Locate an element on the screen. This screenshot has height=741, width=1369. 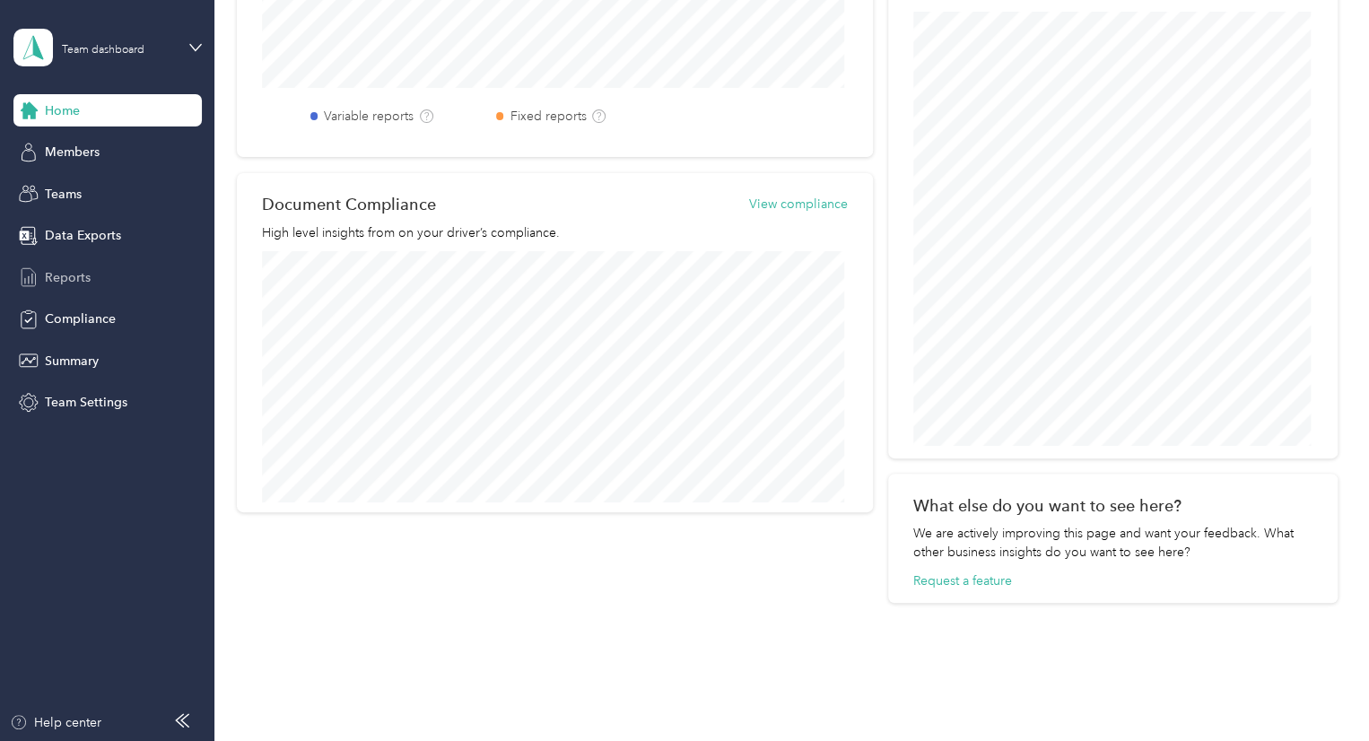
span: Data Exports is located at coordinates (83, 235).